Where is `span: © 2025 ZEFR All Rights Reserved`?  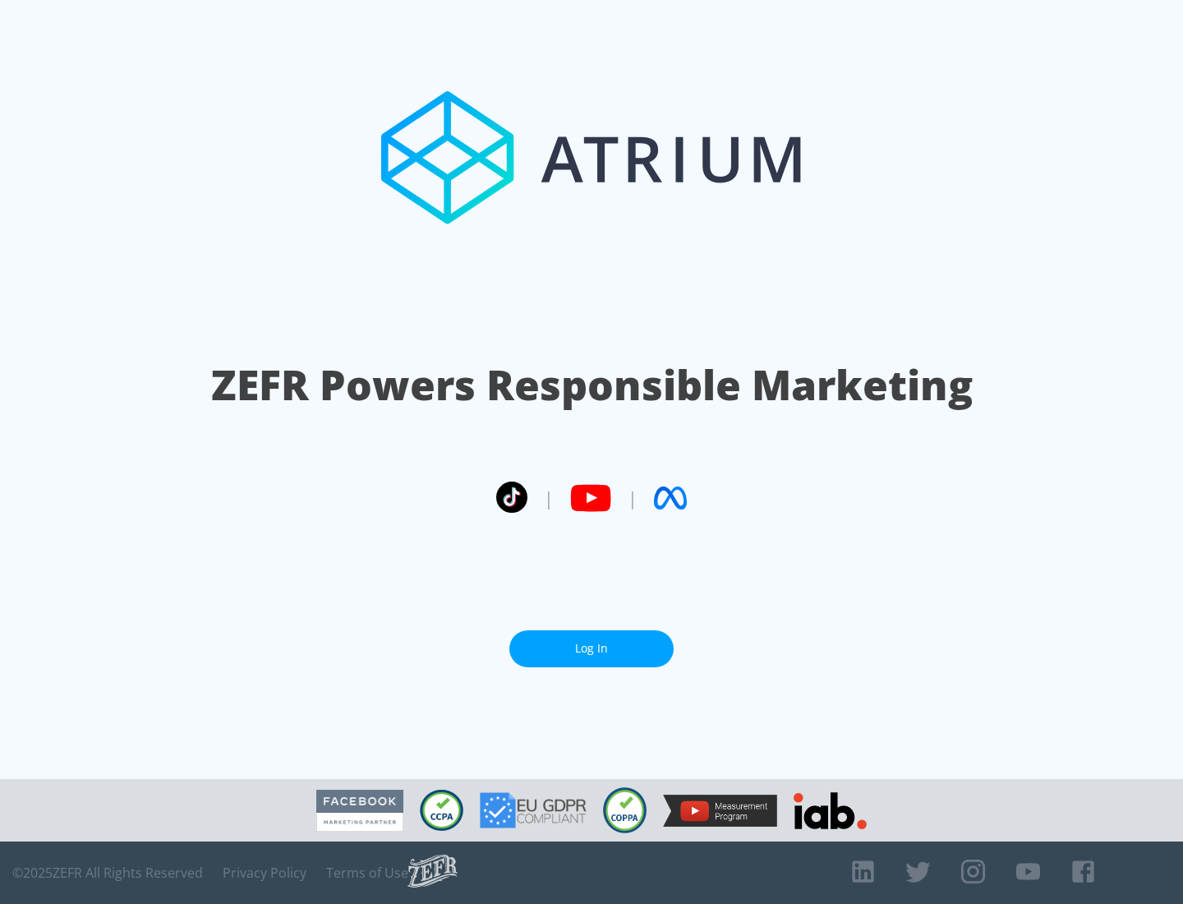
span: © 2025 ZEFR All Rights Reserved is located at coordinates (108, 872).